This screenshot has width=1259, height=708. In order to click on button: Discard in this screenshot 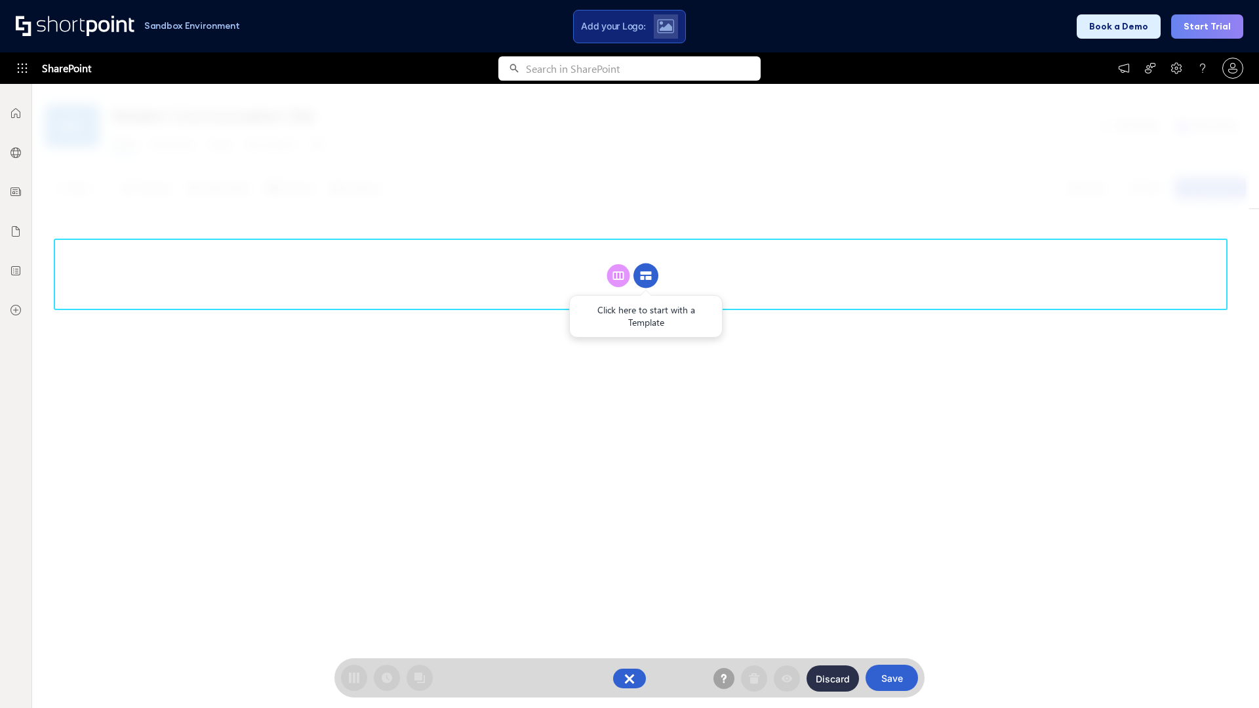, I will do `click(833, 679)`.